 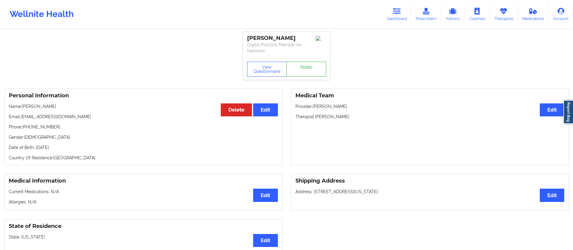 I want to click on a: Coaches, so click(x=477, y=14).